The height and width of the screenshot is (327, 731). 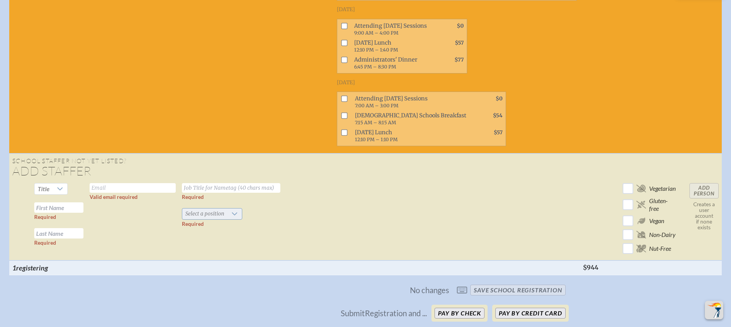 I want to click on span: 7:15 AM – 8:15 AM, so click(x=376, y=122).